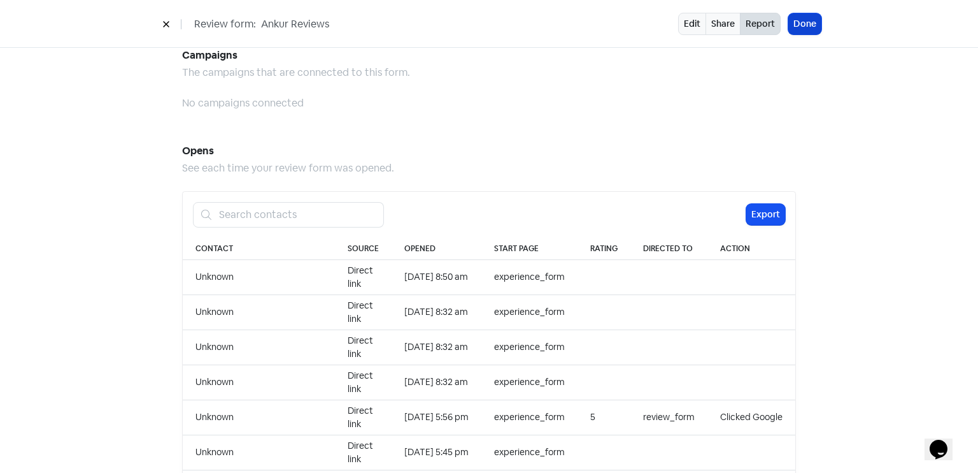  What do you see at coordinates (669, 248) in the screenshot?
I see `th: Directed to` at bounding box center [669, 248].